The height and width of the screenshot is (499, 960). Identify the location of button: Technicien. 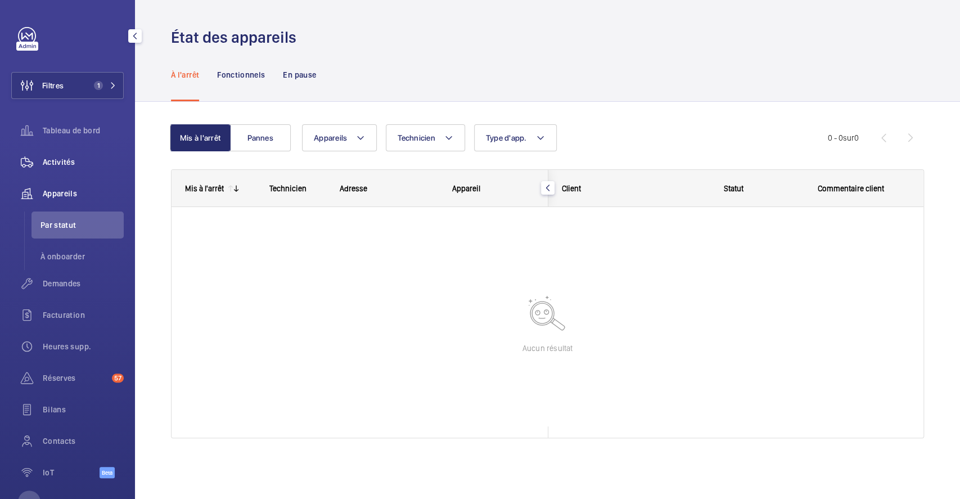
(425, 138).